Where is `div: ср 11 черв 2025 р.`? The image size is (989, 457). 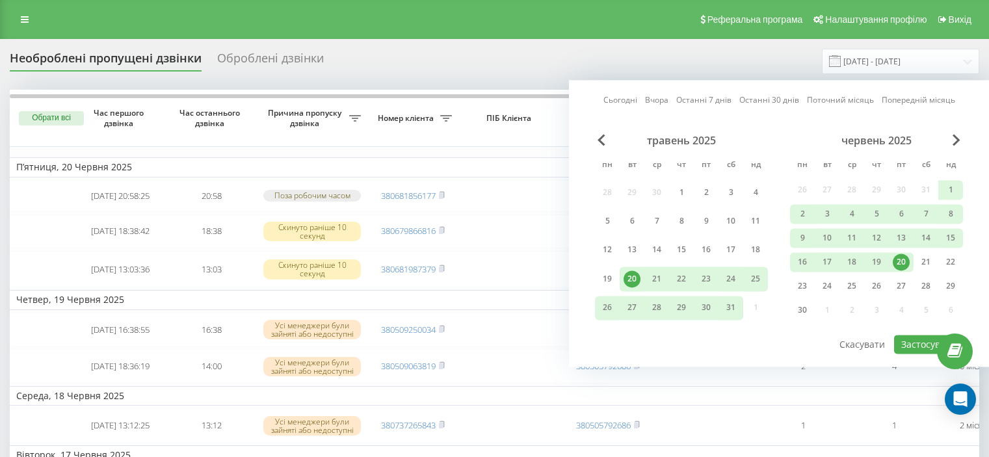
div: ср 11 черв 2025 р. is located at coordinates (852, 238).